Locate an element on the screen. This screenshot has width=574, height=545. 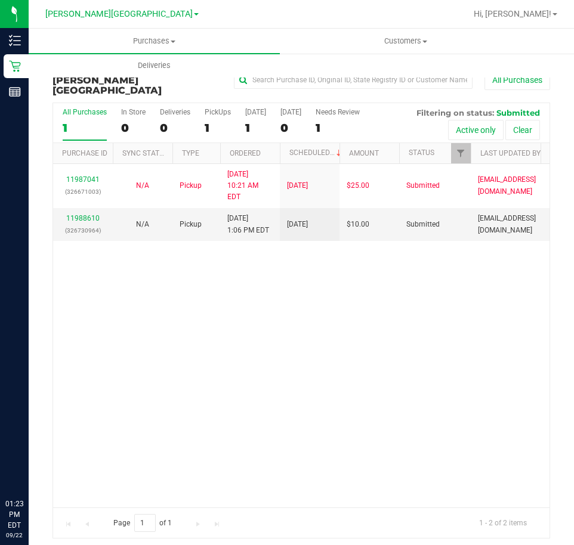
div: Deliveries is located at coordinates (175, 112).